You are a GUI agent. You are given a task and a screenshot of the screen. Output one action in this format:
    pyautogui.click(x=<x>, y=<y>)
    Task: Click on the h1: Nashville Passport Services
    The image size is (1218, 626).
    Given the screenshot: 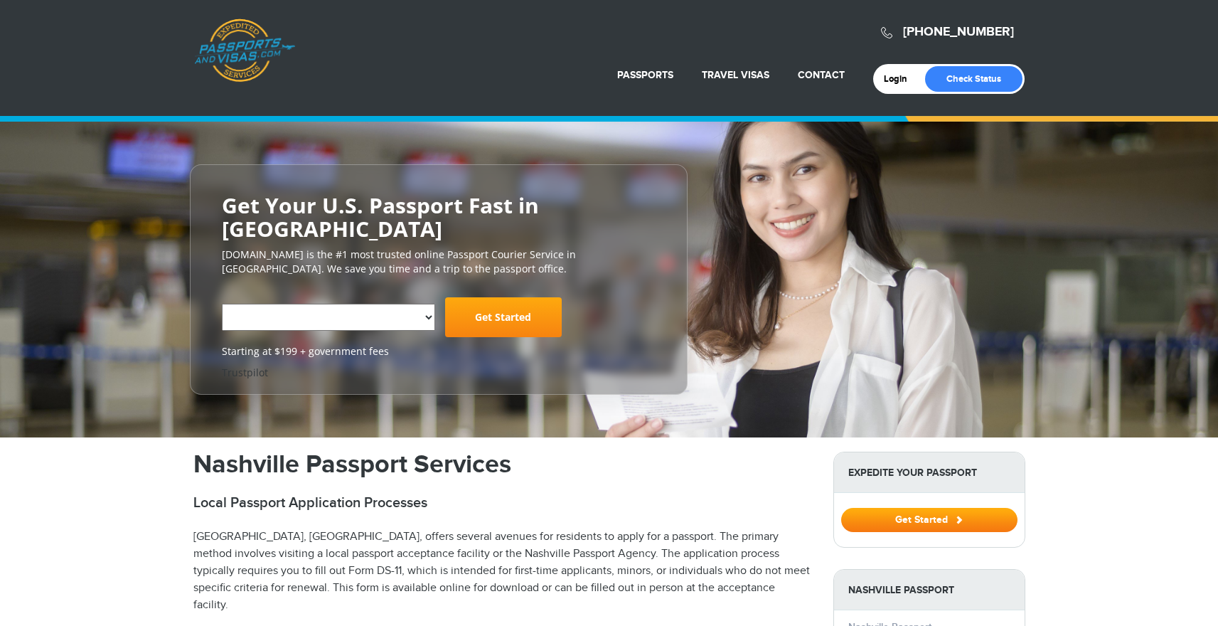 What is the action you would take?
    pyautogui.click(x=503, y=464)
    